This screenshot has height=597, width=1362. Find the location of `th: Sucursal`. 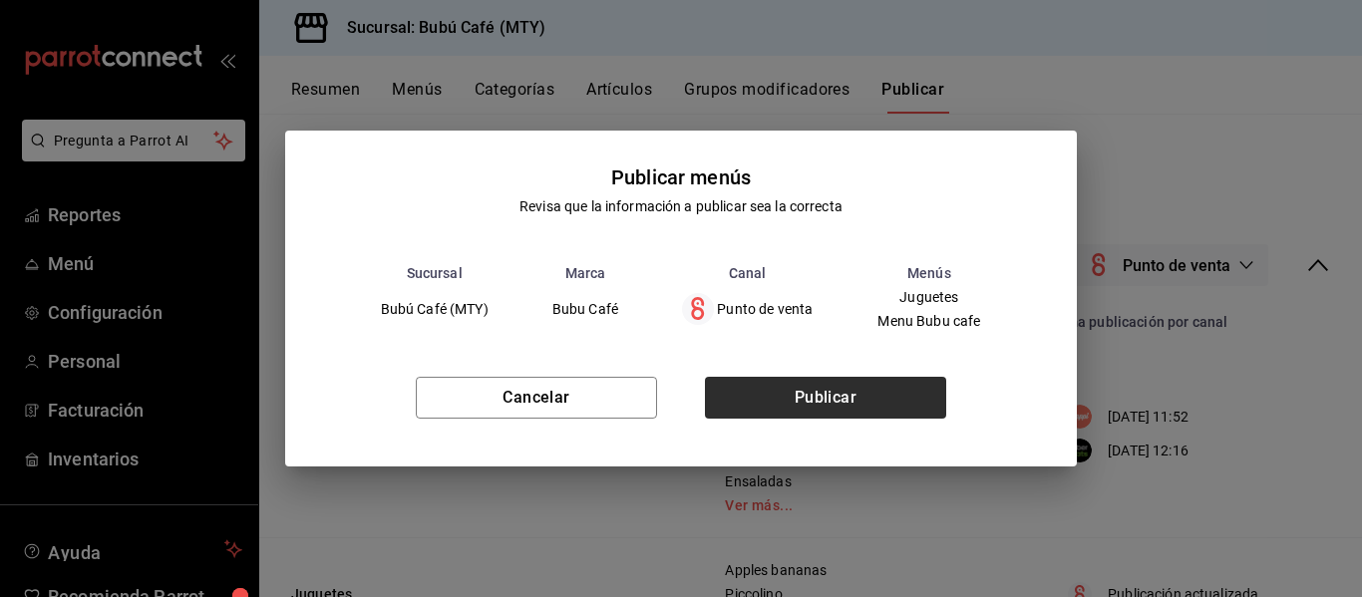

th: Sucursal is located at coordinates (435, 273).